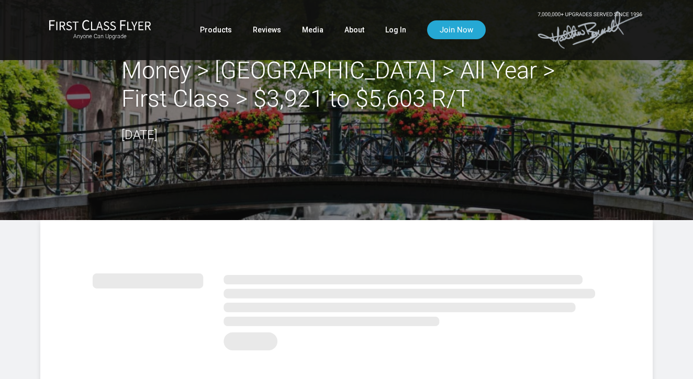 The image size is (693, 379). Describe the element at coordinates (216, 30) in the screenshot. I see `a: Products` at that location.